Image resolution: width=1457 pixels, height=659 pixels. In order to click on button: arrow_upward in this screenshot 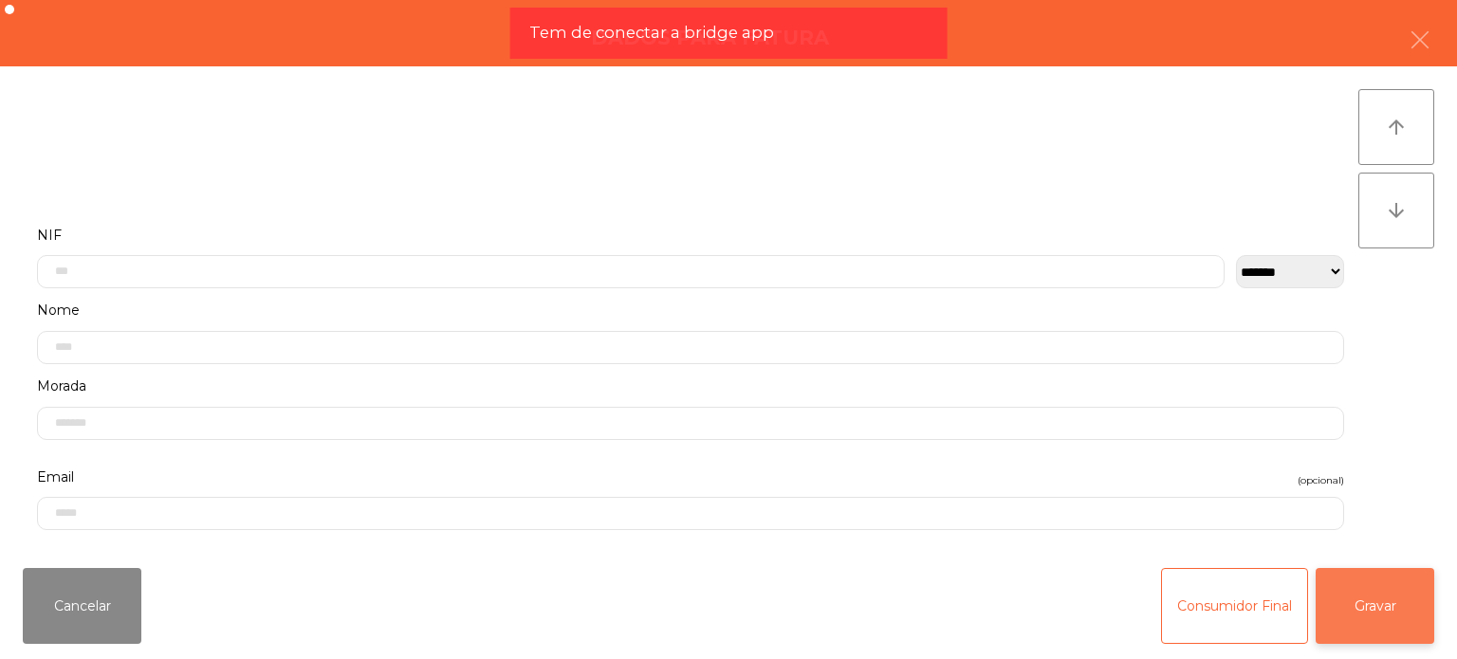, I will do `click(1396, 127)`.